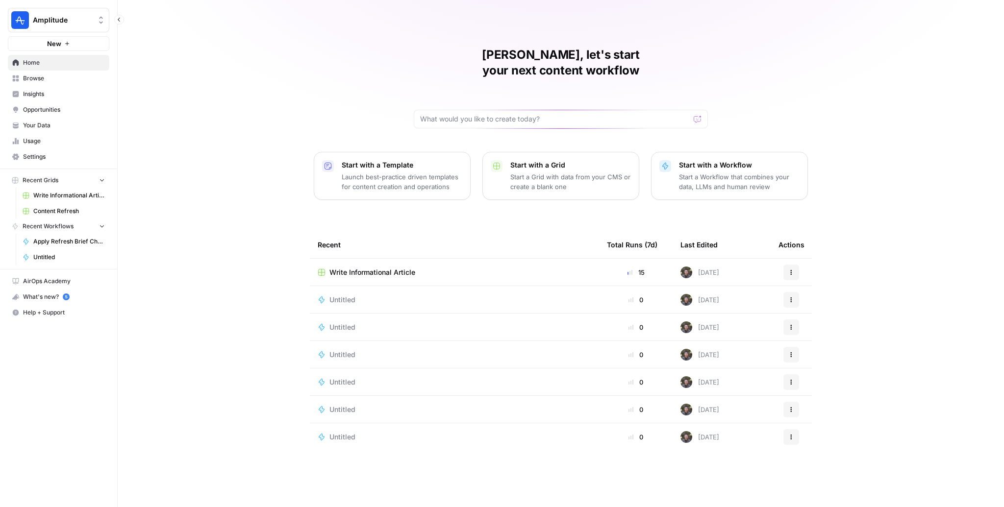 Image resolution: width=1004 pixels, height=507 pixels. I want to click on a: Home, so click(58, 63).